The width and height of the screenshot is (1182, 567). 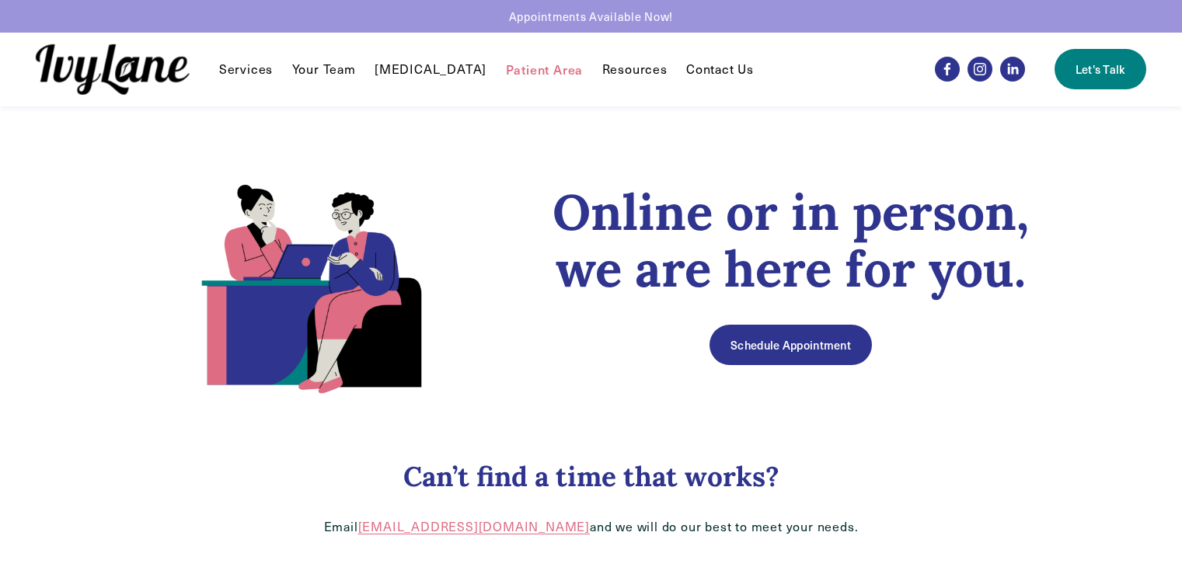 I want to click on h3: Can’t find a time that works?, so click(x=591, y=477).